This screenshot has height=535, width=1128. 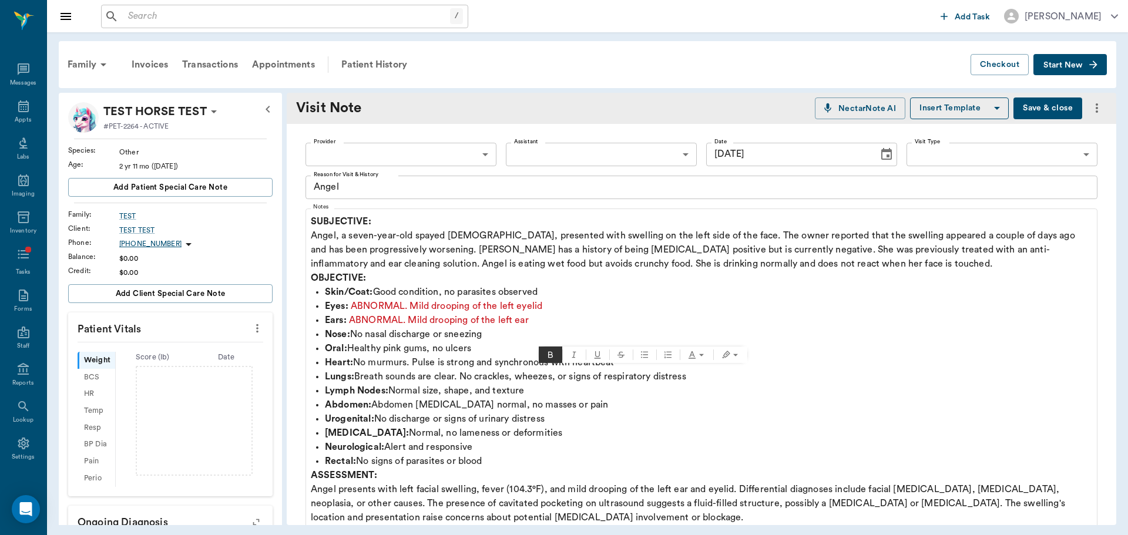 I want to click on div: Staff, so click(x=23, y=346).